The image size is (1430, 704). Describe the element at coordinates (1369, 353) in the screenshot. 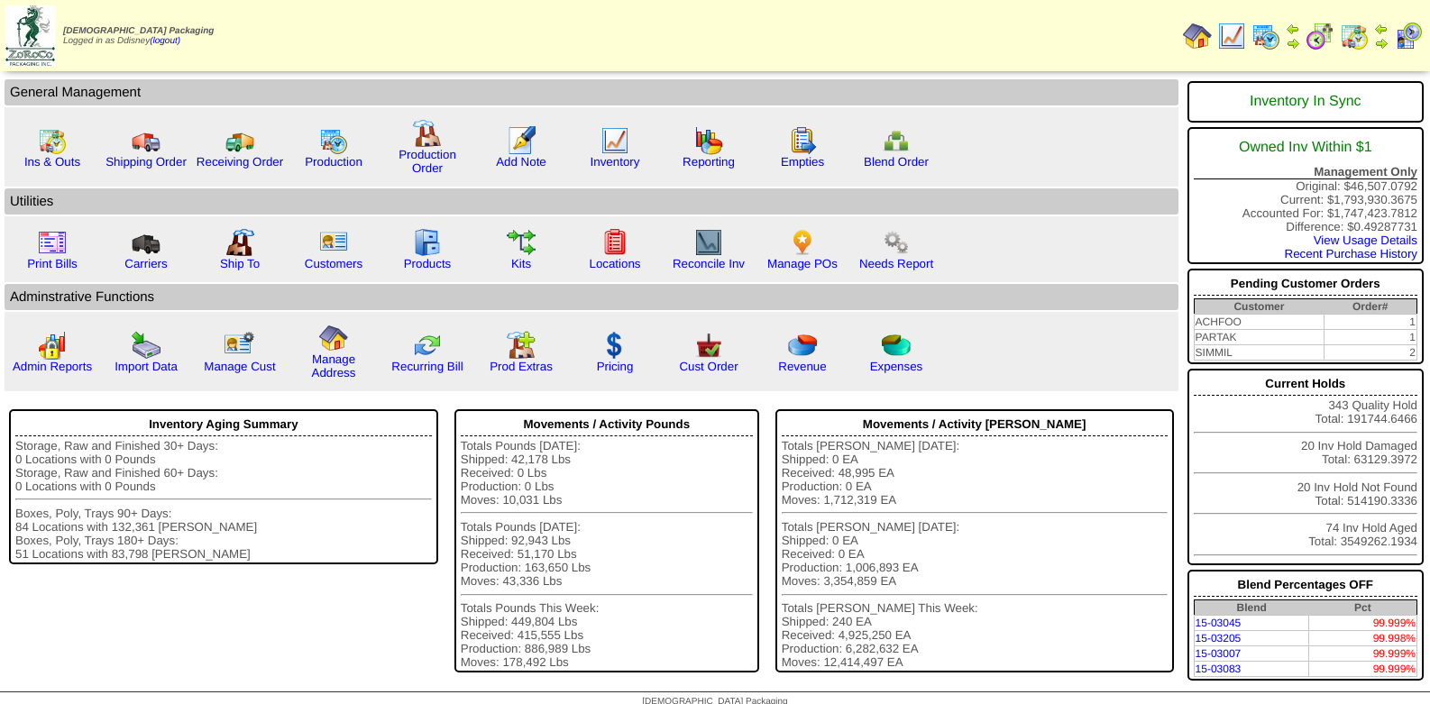

I see `td: 2` at that location.